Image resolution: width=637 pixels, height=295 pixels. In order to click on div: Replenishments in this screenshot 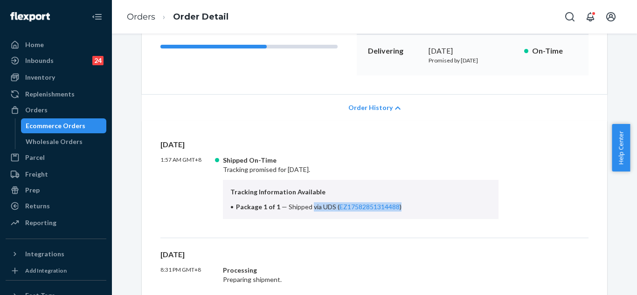, I will do `click(50, 94)`.